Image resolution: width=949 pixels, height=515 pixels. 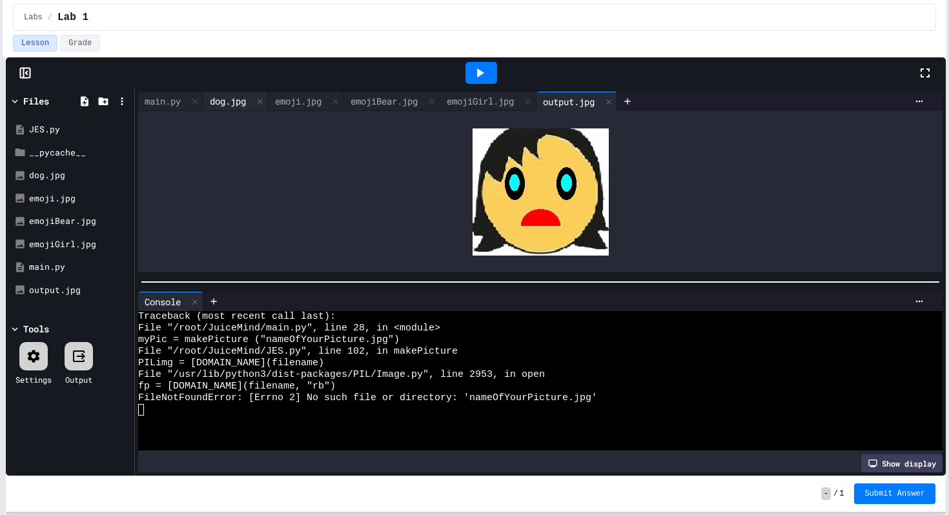 What do you see at coordinates (341, 375) in the screenshot?
I see `span: File "/usr/lib/python3/dist-packages/PIL/Image.py", line 2953, in open` at bounding box center [341, 375].